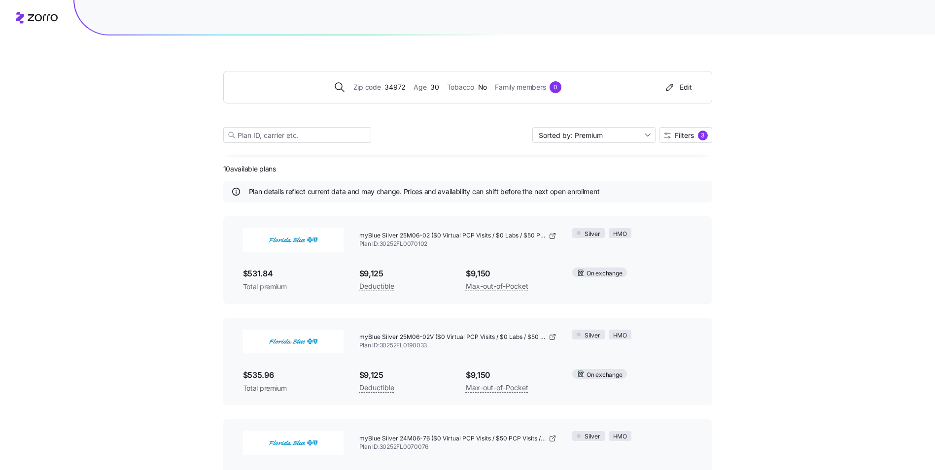 This screenshot has width=935, height=470. I want to click on span: Plan ID: 30252FL0190033, so click(458, 345).